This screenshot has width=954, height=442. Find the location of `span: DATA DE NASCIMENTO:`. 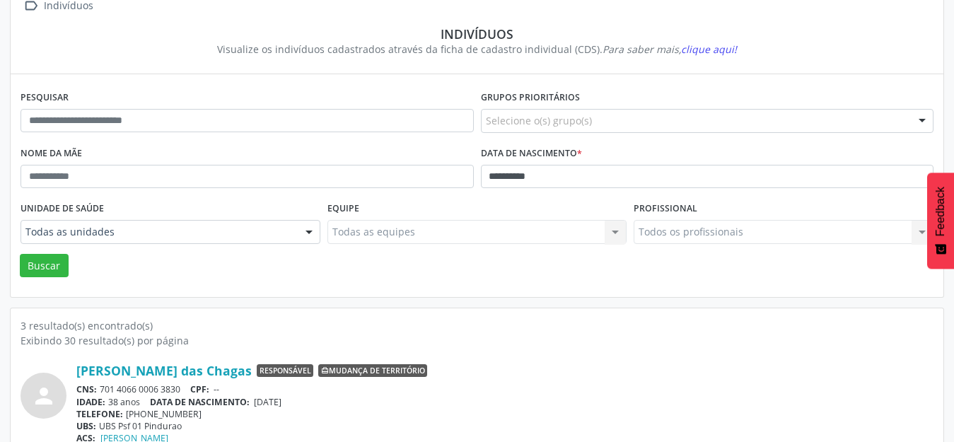

span: DATA DE NASCIMENTO: is located at coordinates (199, 402).